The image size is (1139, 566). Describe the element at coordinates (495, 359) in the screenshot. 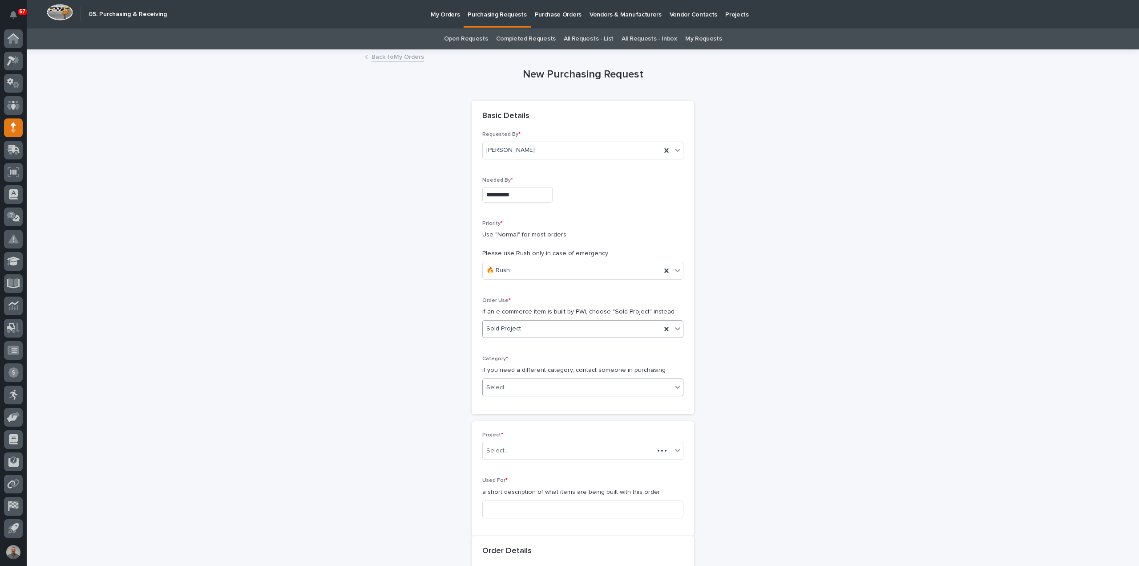

I see `span: Category` at that location.